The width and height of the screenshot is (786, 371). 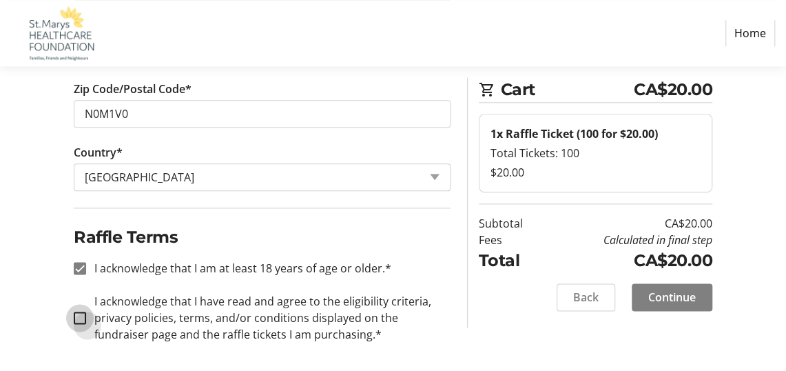 What do you see at coordinates (750, 33) in the screenshot?
I see `a: Home` at bounding box center [750, 33].